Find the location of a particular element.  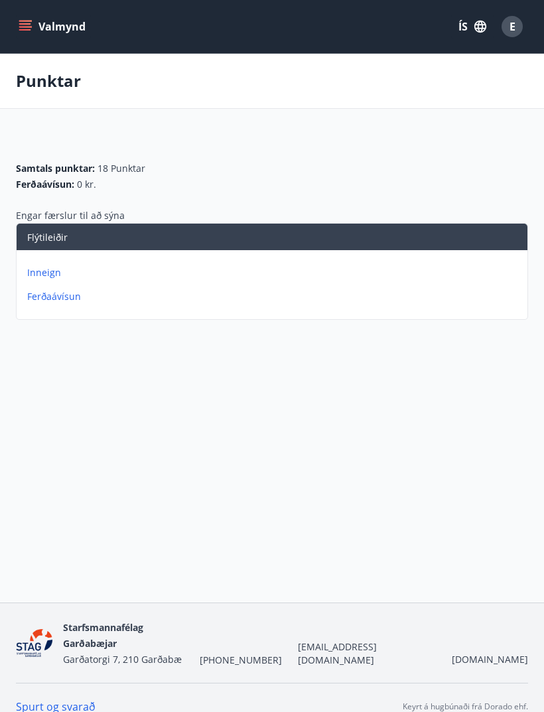

button: E is located at coordinates (512, 27).